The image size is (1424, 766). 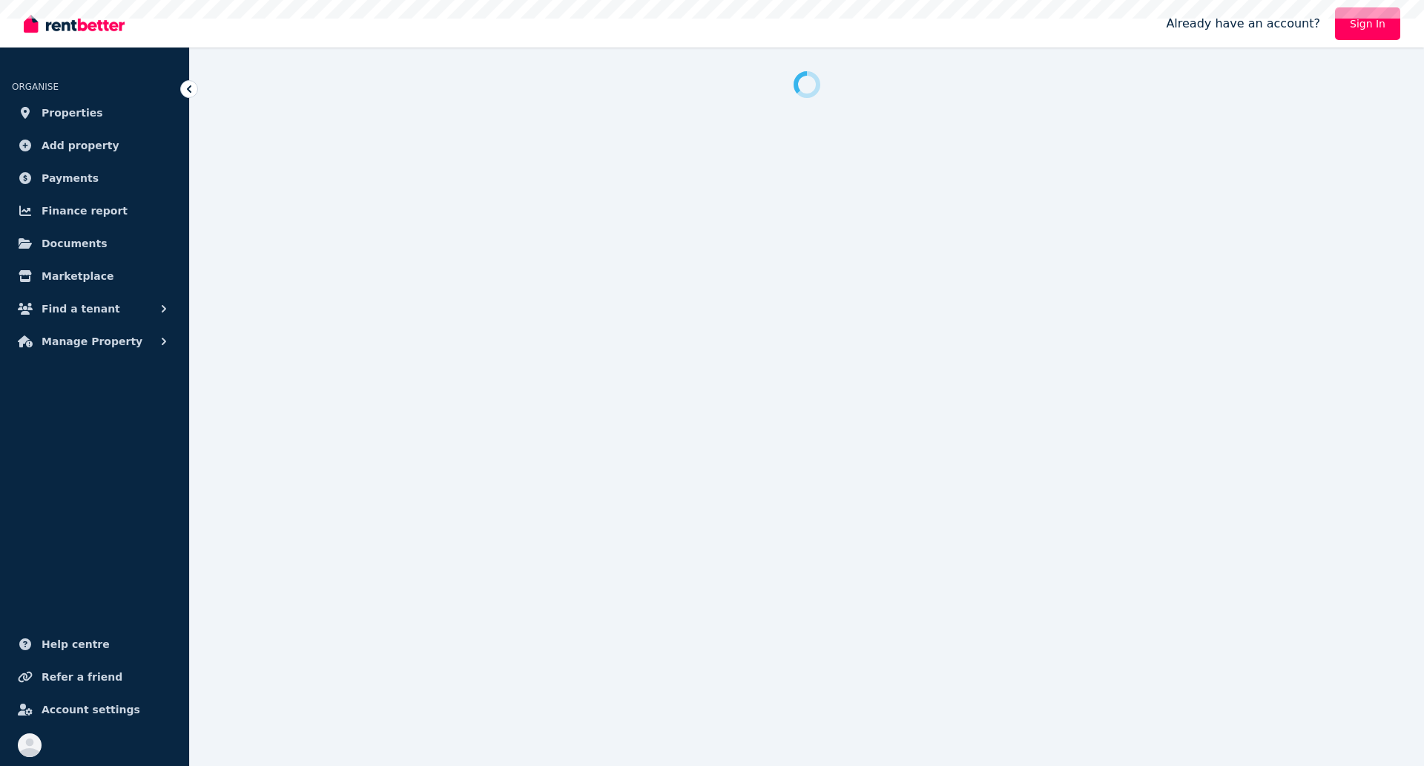 I want to click on a: Sign In, so click(x=1368, y=24).